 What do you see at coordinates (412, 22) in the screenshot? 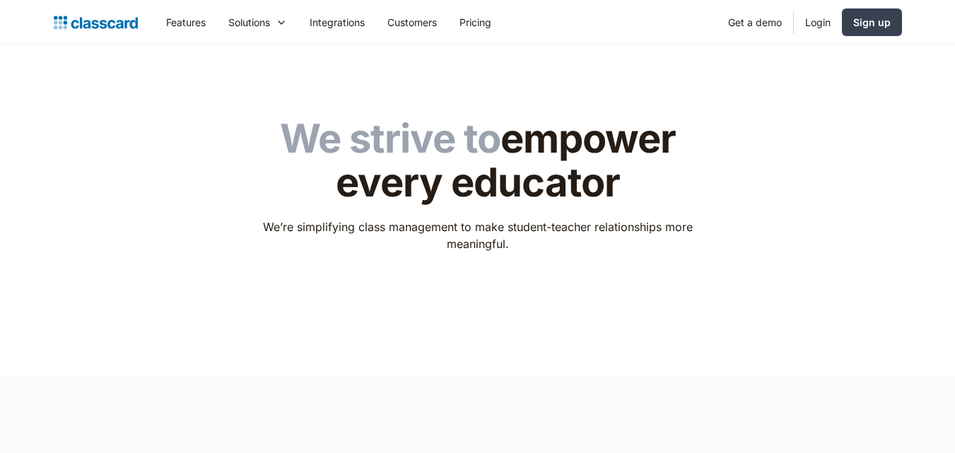
I see `a: Customers` at bounding box center [412, 22].